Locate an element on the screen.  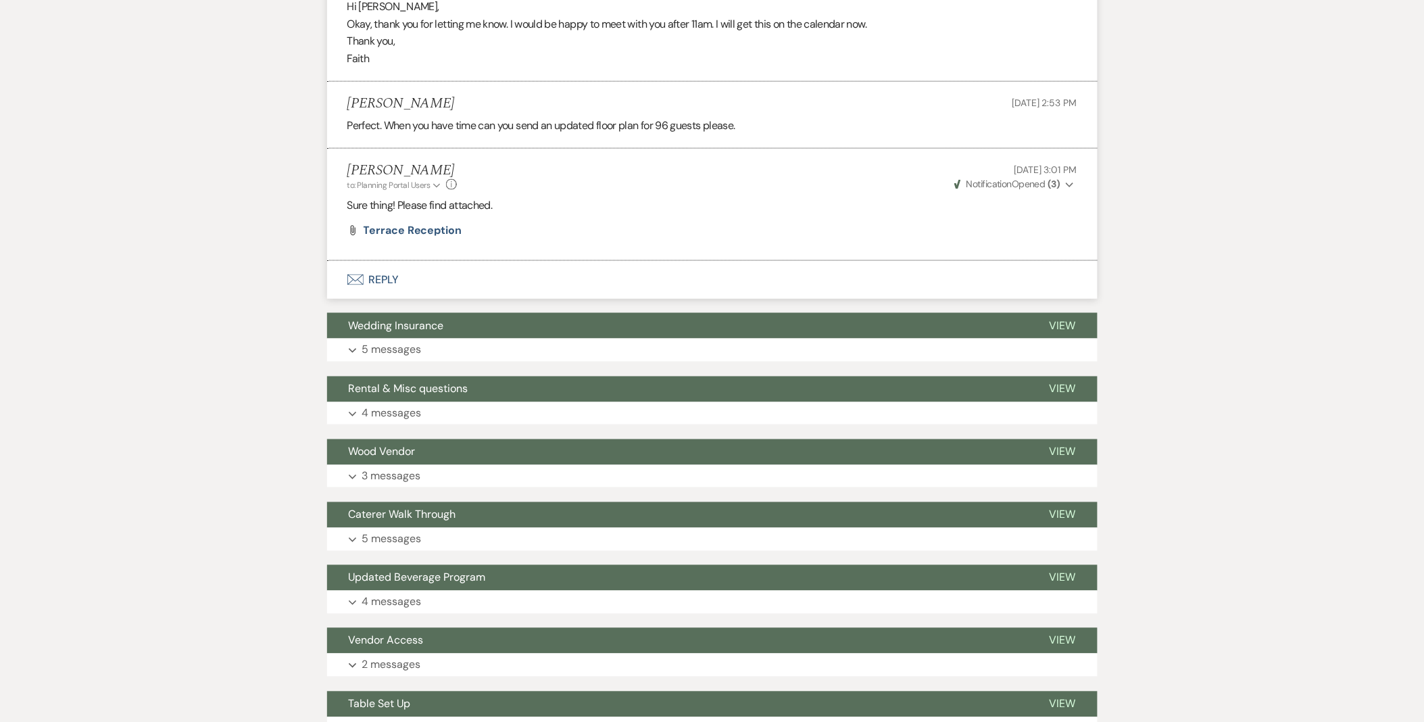
button: to: Planning Portal Users is located at coordinates (395, 185).